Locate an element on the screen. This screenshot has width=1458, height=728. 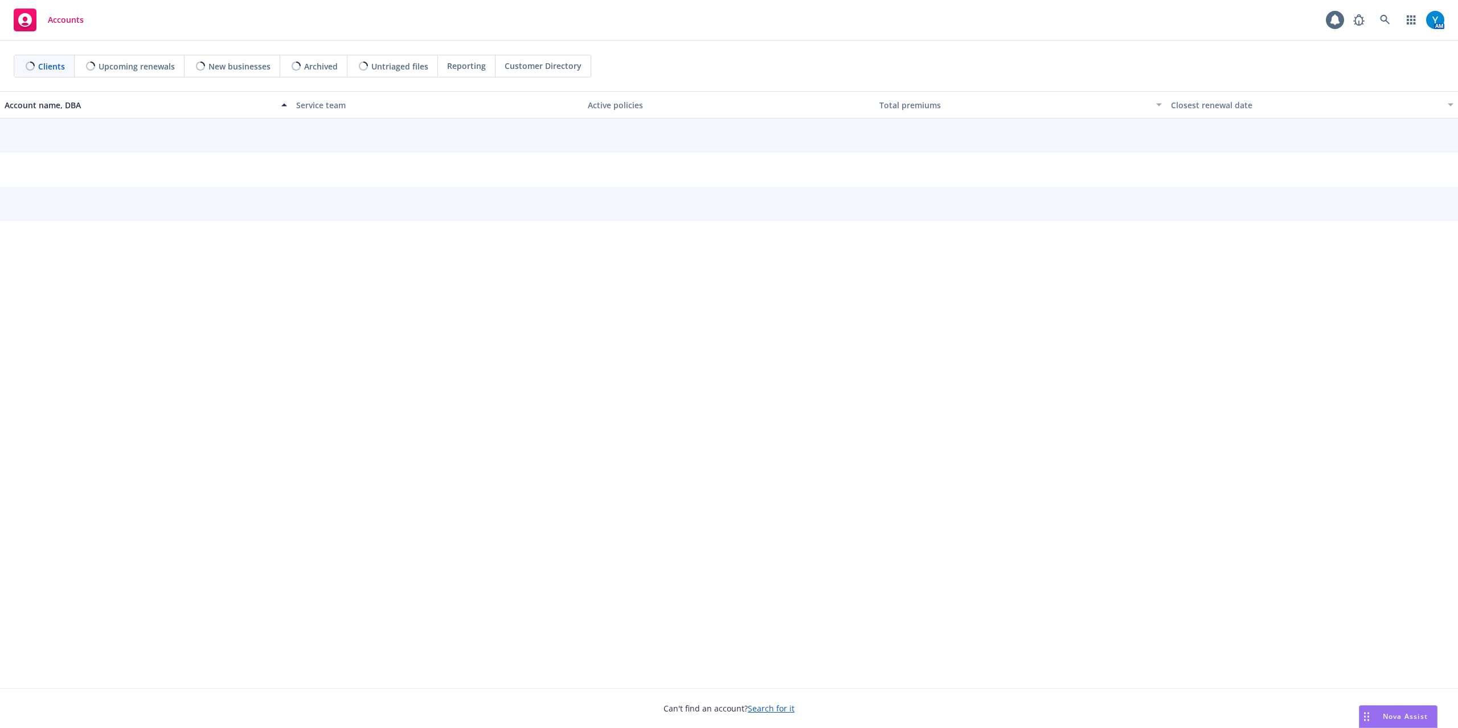
button: Total premiums is located at coordinates (1021, 105).